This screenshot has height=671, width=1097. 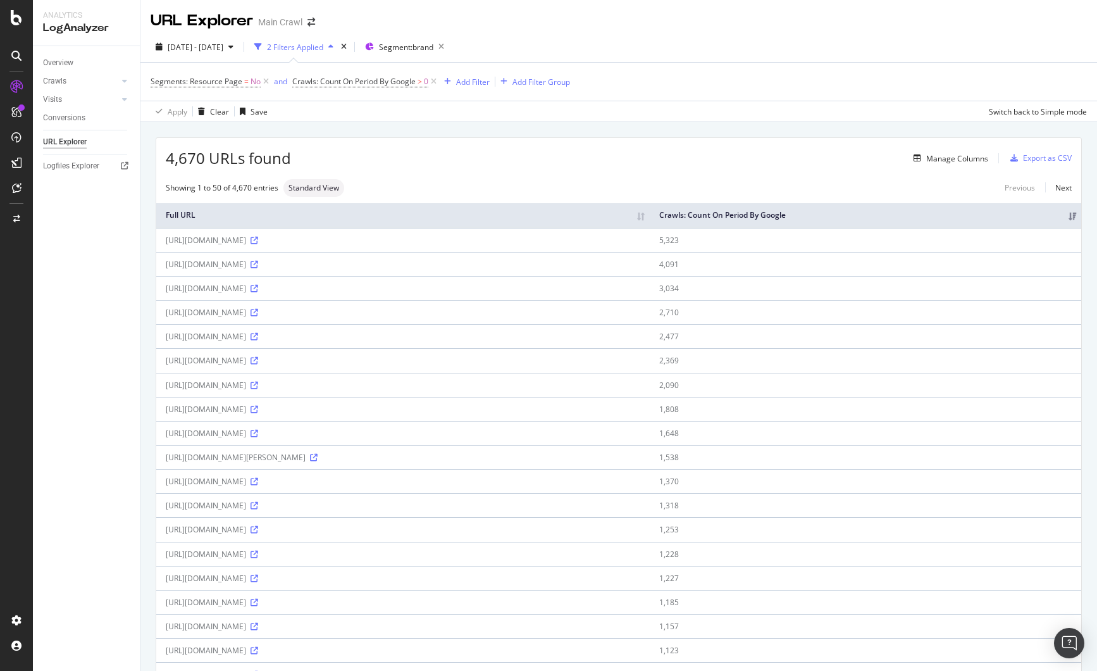 What do you see at coordinates (314, 188) in the screenshot?
I see `div: neutral label` at bounding box center [314, 188].